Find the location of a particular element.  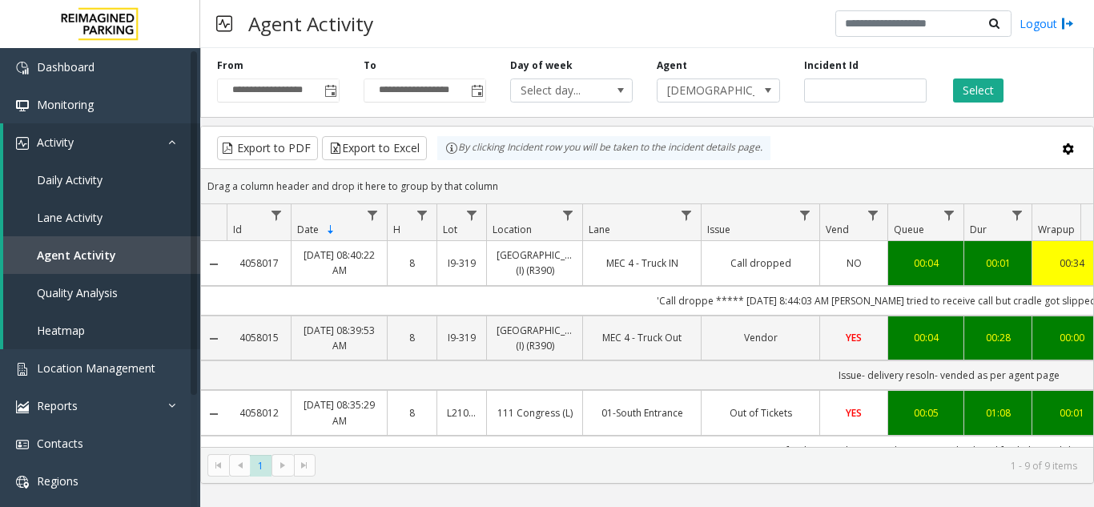

a: Lane Filter Menu is located at coordinates (686, 215).